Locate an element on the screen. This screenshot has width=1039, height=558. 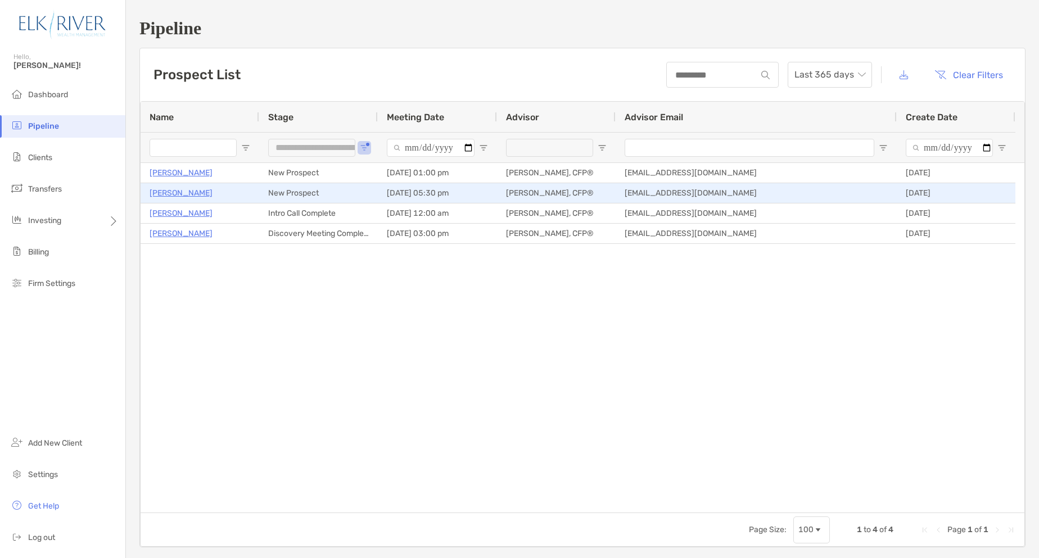
h1: Pipeline is located at coordinates (582, 28).